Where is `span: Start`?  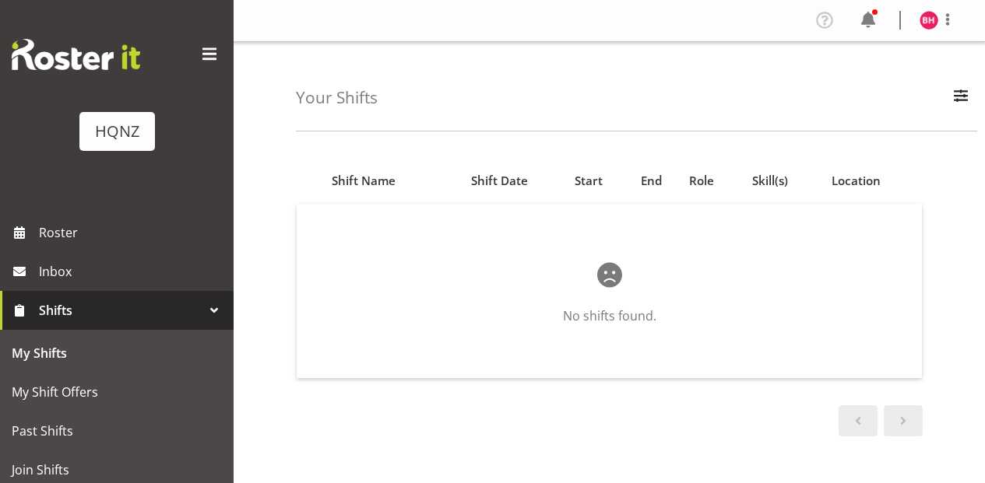 span: Start is located at coordinates (589, 181).